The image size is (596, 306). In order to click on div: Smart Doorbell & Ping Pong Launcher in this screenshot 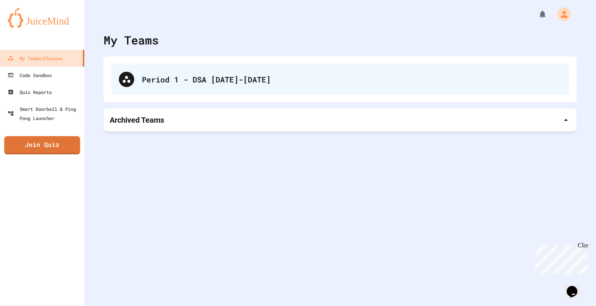, I will do `click(44, 113)`.